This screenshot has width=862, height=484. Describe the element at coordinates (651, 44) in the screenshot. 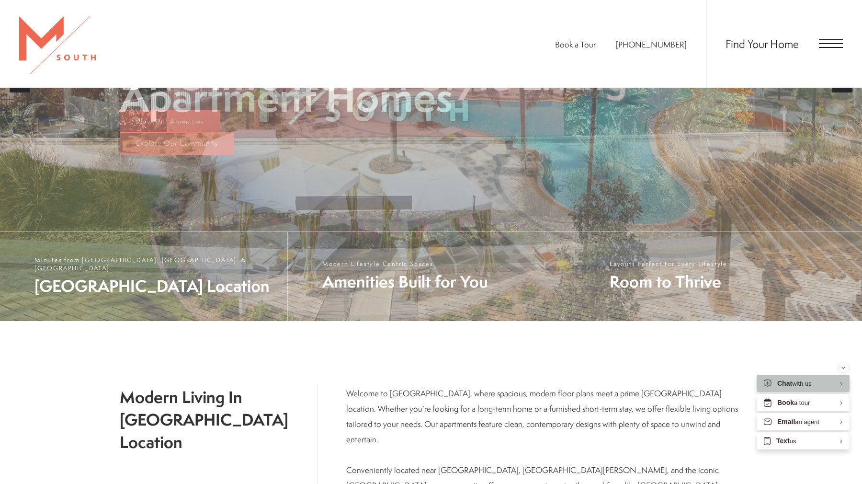

I see `a: Call Us at 813-570-8014` at that location.